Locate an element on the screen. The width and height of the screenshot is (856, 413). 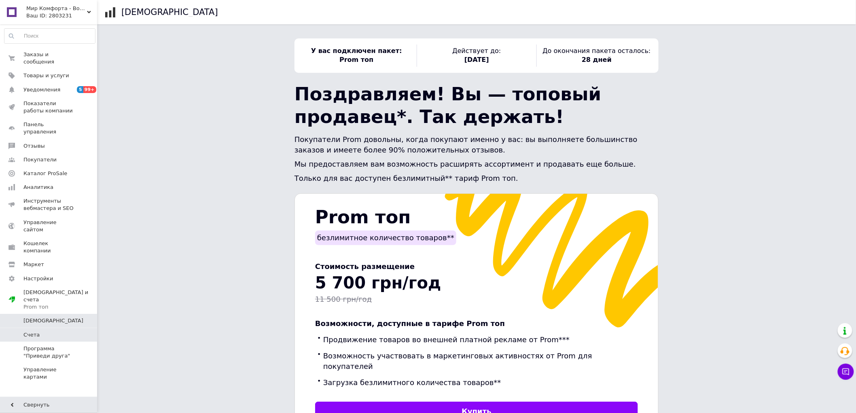
div: Действует до: is located at coordinates (477, 55).